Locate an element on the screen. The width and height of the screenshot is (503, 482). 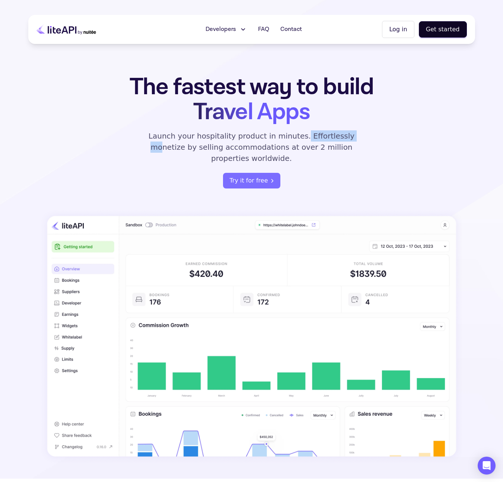
p: Launch your hospitality product in minutes. Effortlessly monetize by selling accommodations at ov... is located at coordinates (252, 147).